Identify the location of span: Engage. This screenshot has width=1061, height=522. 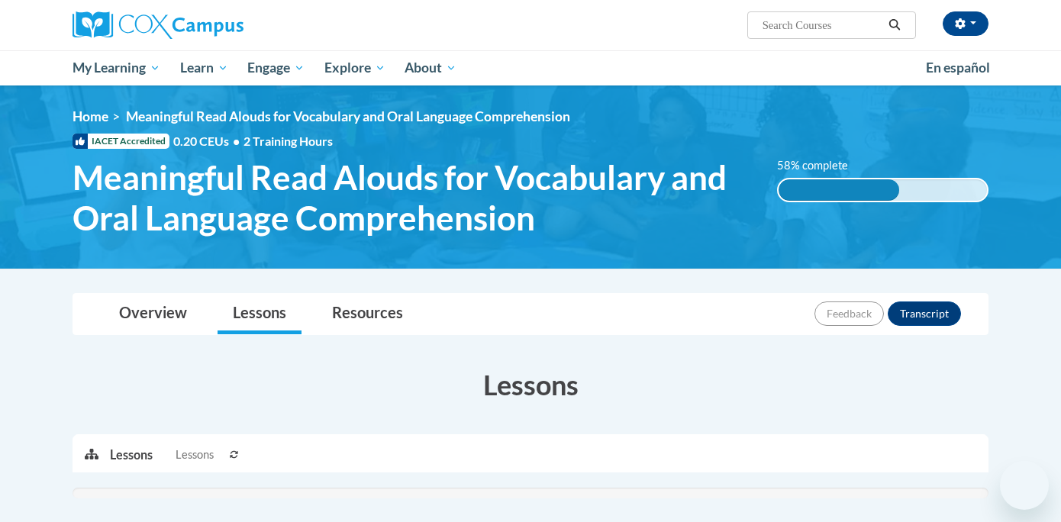
(276, 68).